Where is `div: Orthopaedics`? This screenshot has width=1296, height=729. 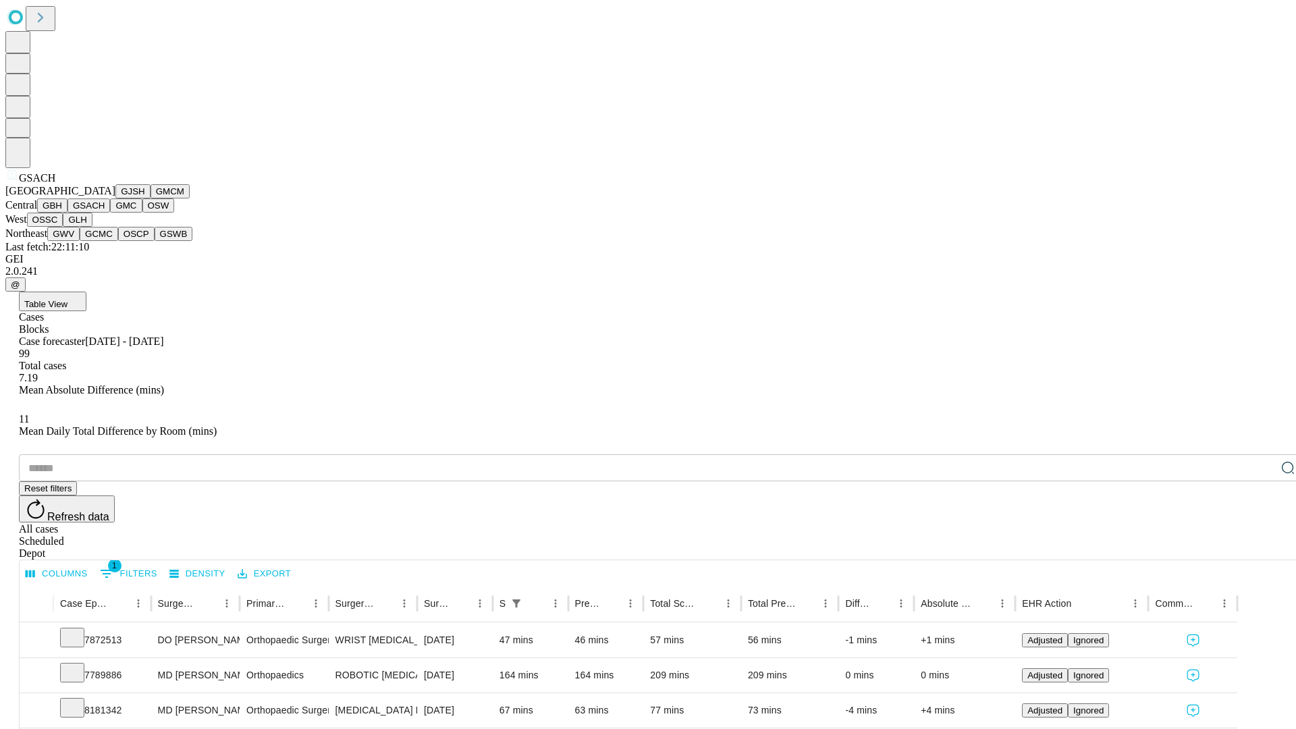
div: Orthopaedics is located at coordinates (283, 675).